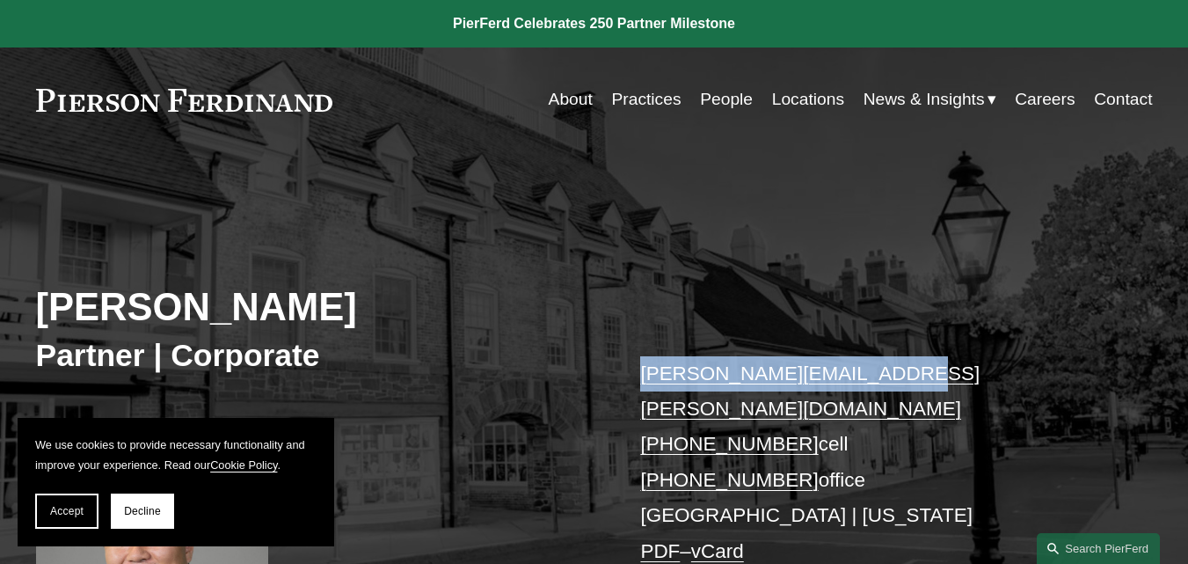 The image size is (1188, 564). I want to click on a: People, so click(726, 99).